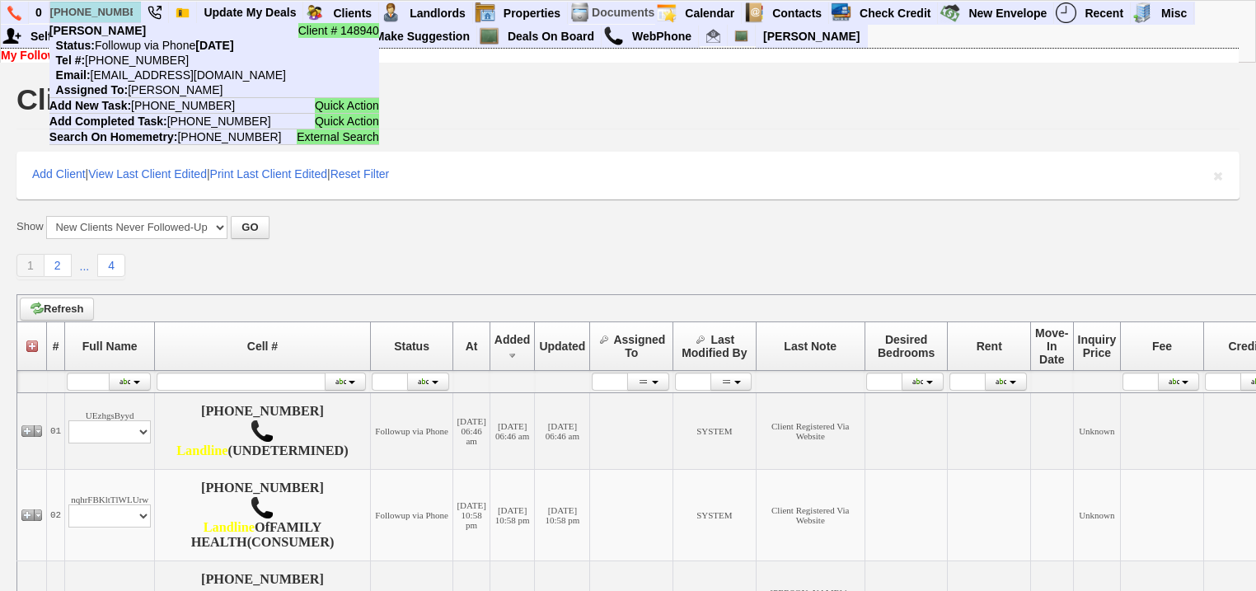 The image size is (1256, 591). What do you see at coordinates (256, 535) in the screenshot?
I see `b: FAMILY HEALTH` at bounding box center [256, 535].